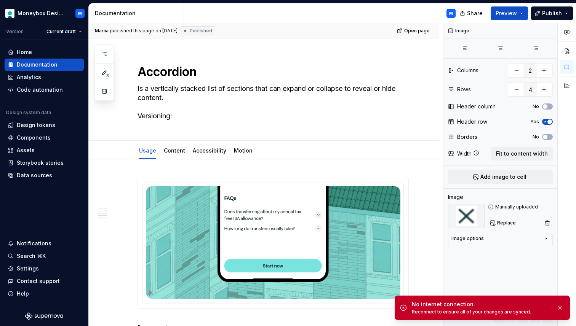 This screenshot has width=576, height=326. I want to click on textarea: Is a vertically stacked list of sections that can expand or collapse to reveal or hide content. V..., so click(271, 102).